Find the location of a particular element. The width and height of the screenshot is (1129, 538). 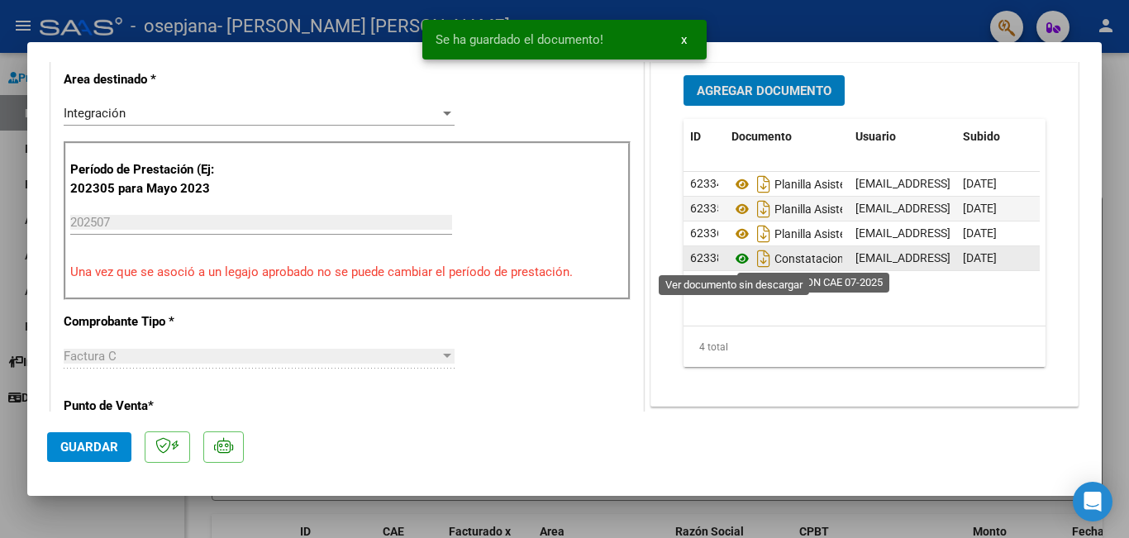

span: Planilla Asistencia Escuela 07-2025 is located at coordinates (843, 234).